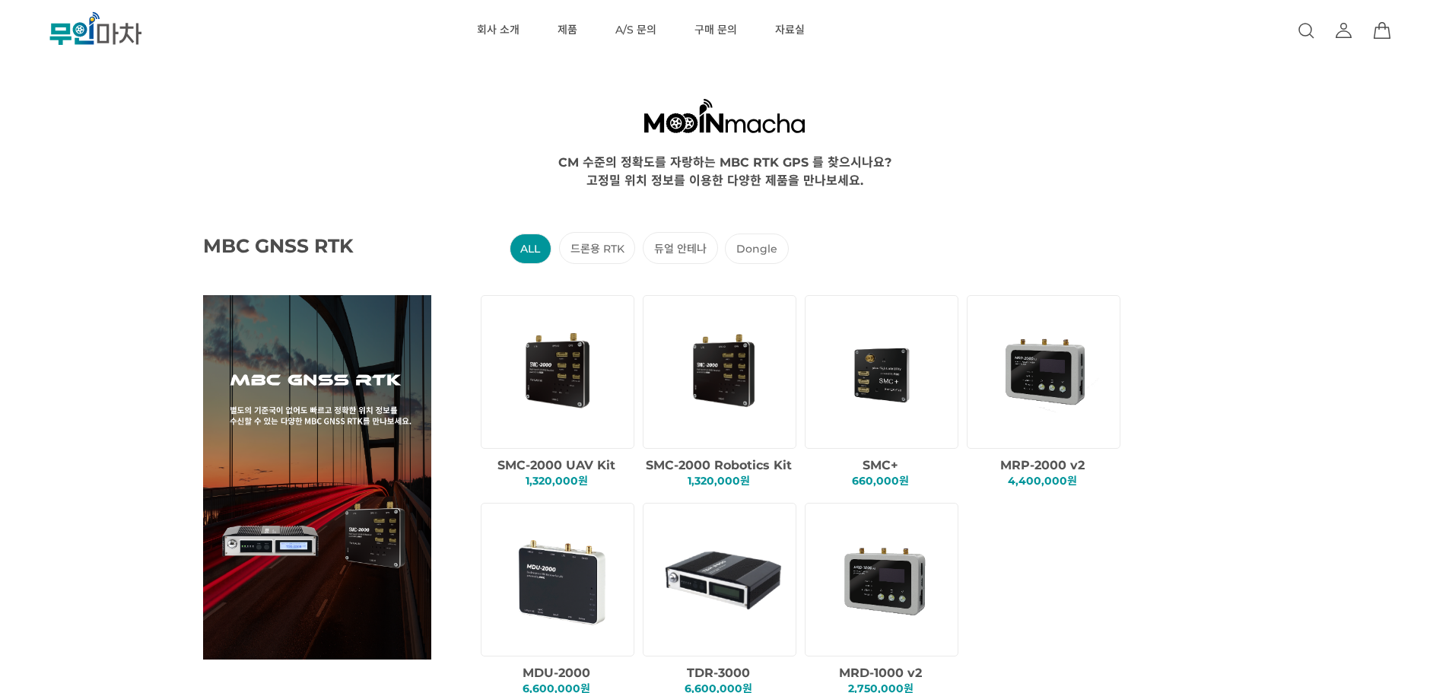 This screenshot has height=693, width=1449. Describe the element at coordinates (880, 481) in the screenshot. I see `span: 660,000원` at that location.